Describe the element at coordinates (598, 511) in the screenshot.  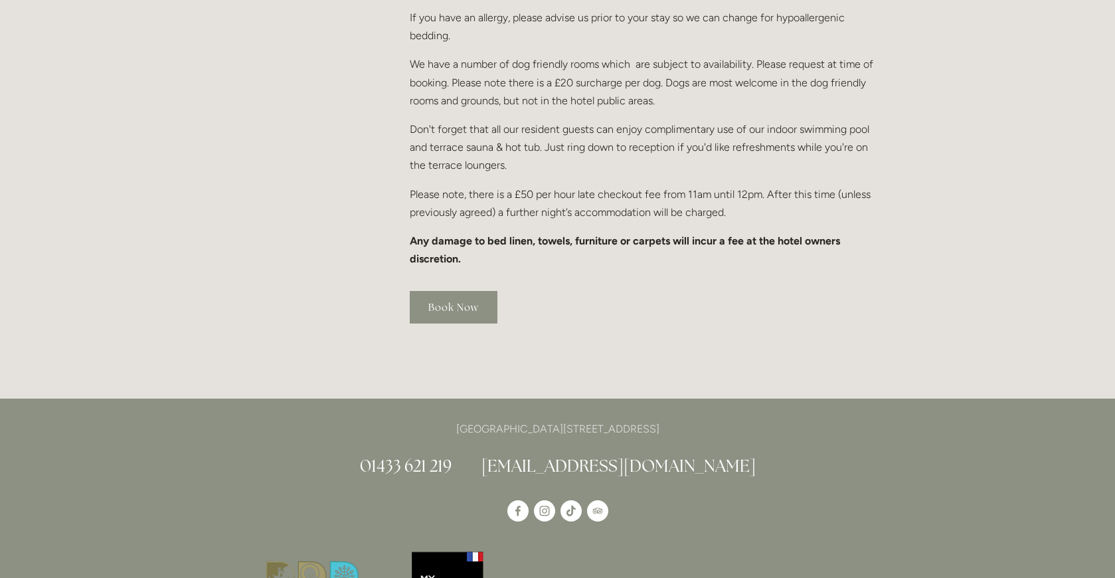
I see `a: TripAdvisor` at that location.